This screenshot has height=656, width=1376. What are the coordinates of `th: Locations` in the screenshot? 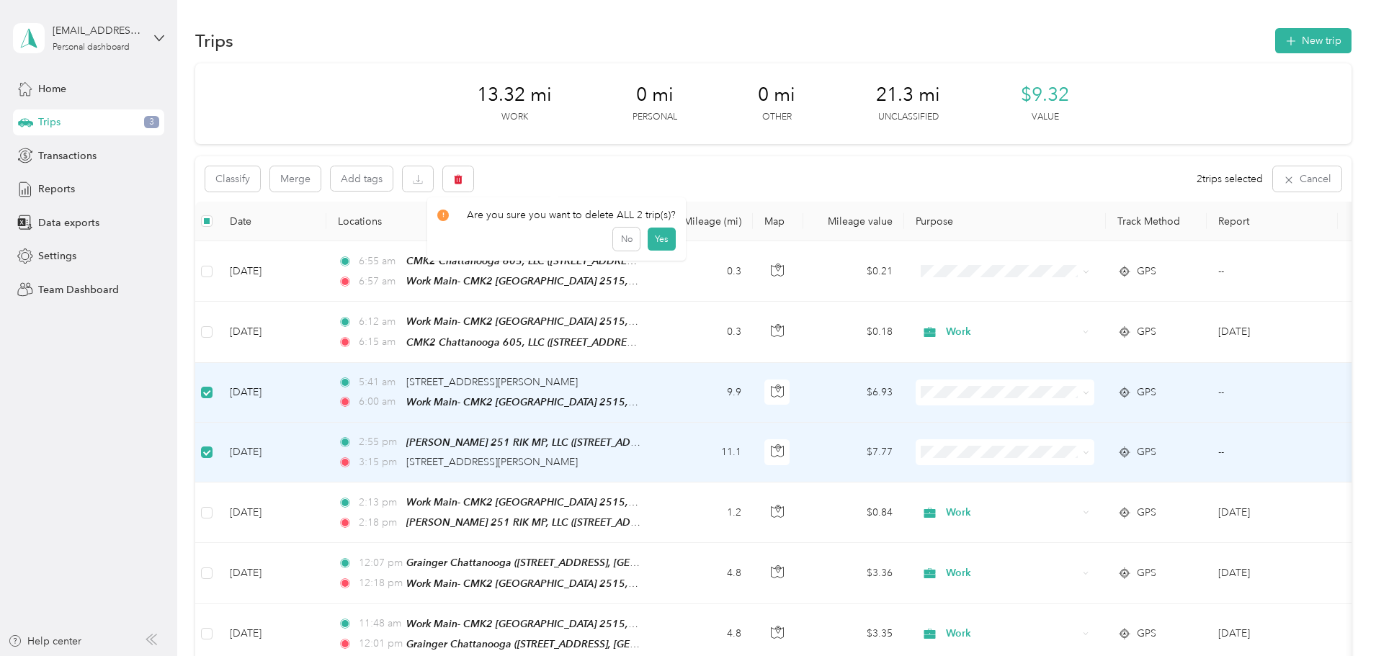 It's located at (492, 221).